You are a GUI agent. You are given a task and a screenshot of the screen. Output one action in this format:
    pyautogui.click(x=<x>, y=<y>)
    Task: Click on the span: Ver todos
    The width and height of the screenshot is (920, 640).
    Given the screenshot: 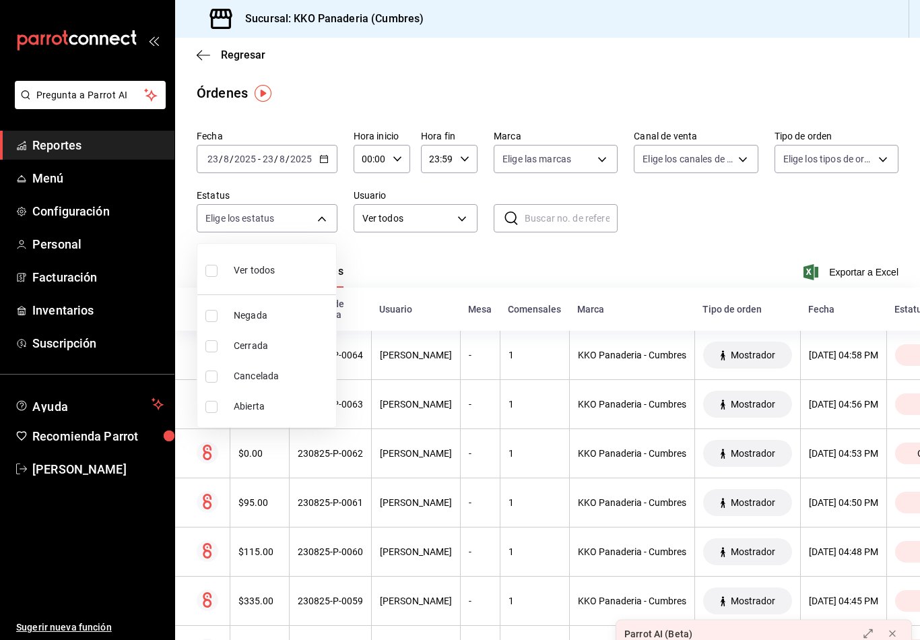 What is the action you would take?
    pyautogui.click(x=254, y=270)
    